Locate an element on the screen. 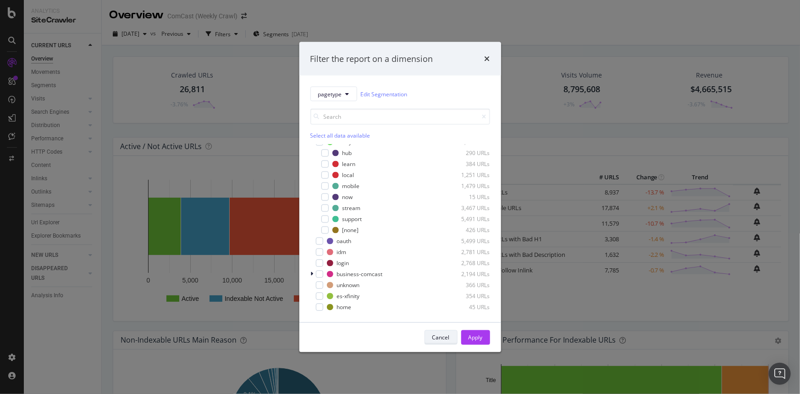 This screenshot has height=394, width=800. div: stream is located at coordinates (352, 208).